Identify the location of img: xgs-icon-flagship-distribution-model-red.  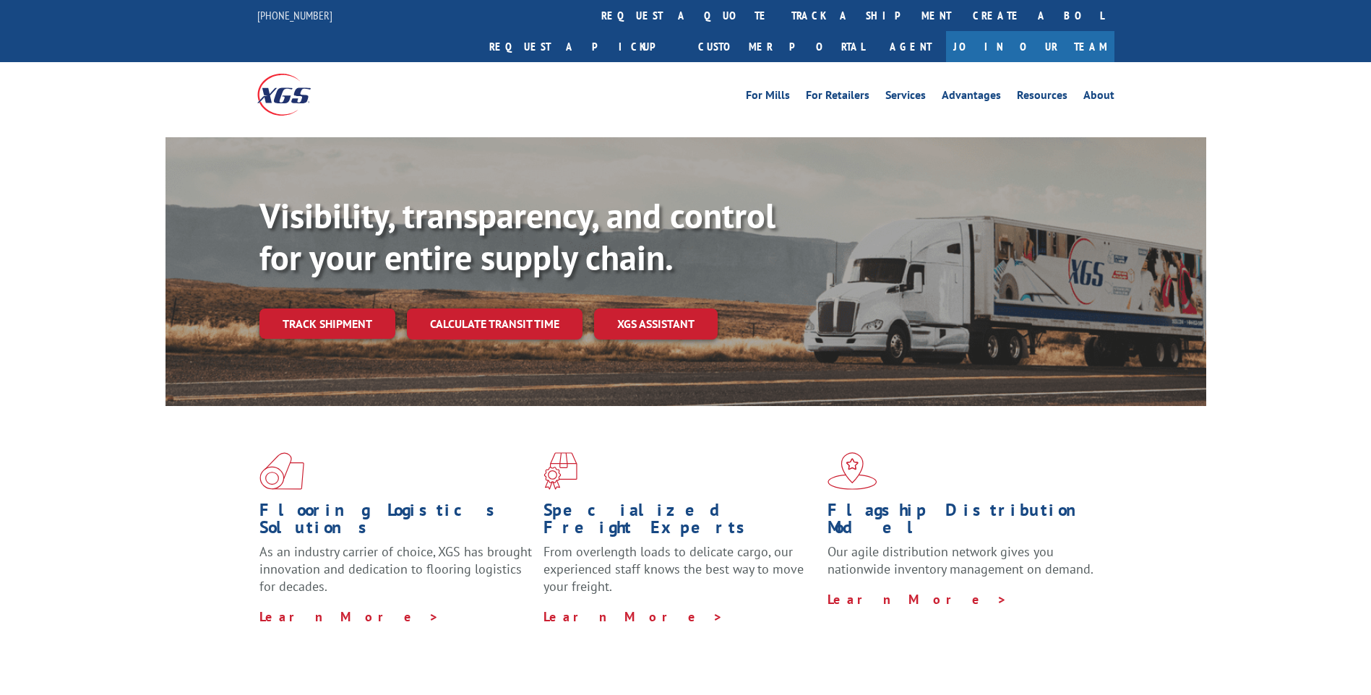
(852, 471).